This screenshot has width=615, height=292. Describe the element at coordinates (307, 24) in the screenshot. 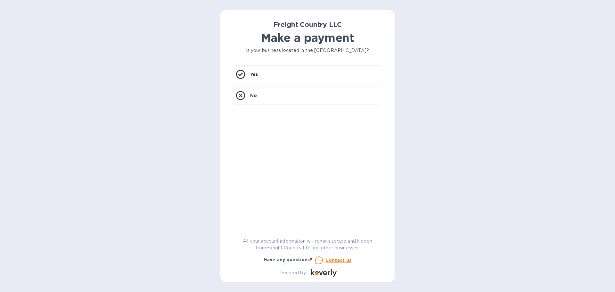

I see `b: Freight Country LLC` at that location.